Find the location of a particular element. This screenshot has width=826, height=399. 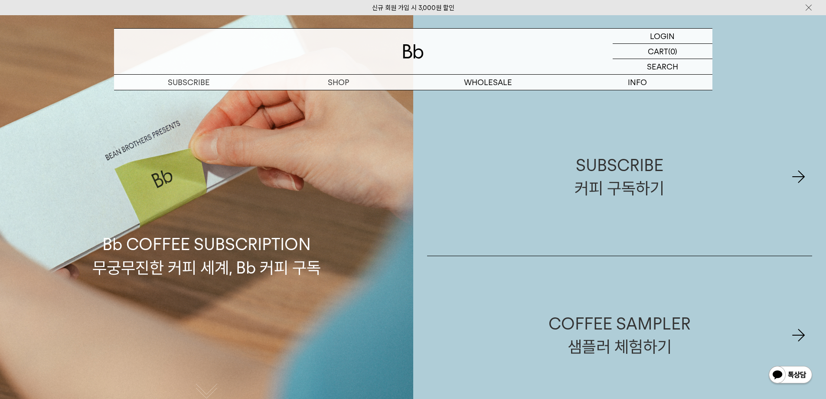

img: 카카오톡 채널 1:1 채팅 버튼 is located at coordinates (791, 375).